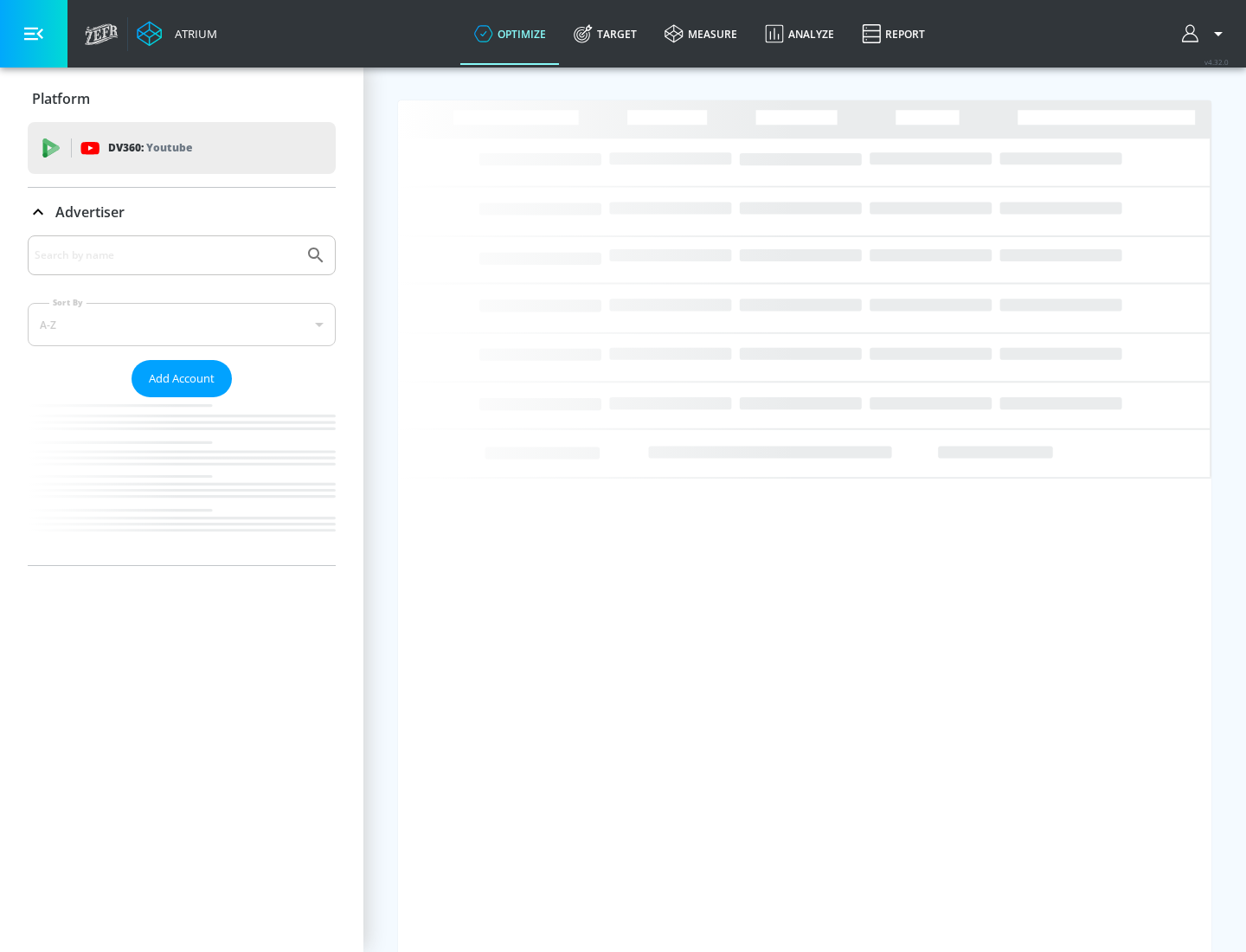 This screenshot has width=1246, height=952. I want to click on a: Report, so click(893, 33).